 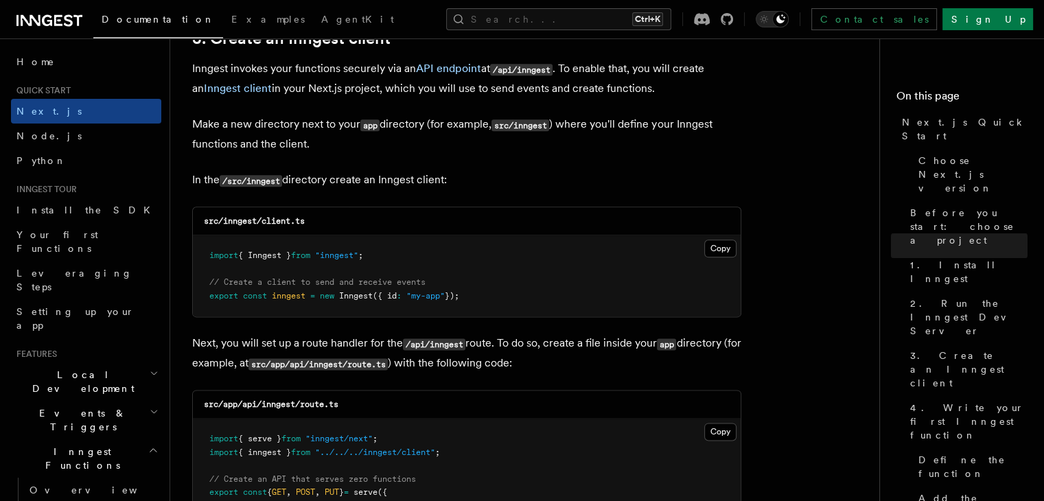 I want to click on span: Node.js, so click(x=49, y=136).